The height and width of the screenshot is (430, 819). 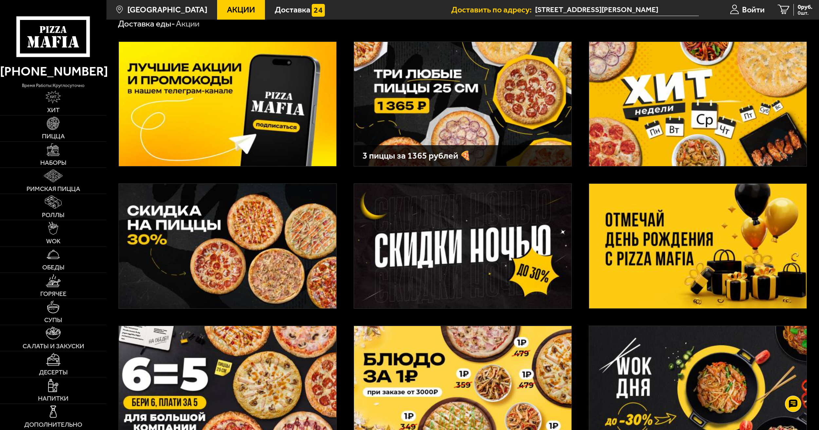 I want to click on span: Напитки, so click(x=53, y=399).